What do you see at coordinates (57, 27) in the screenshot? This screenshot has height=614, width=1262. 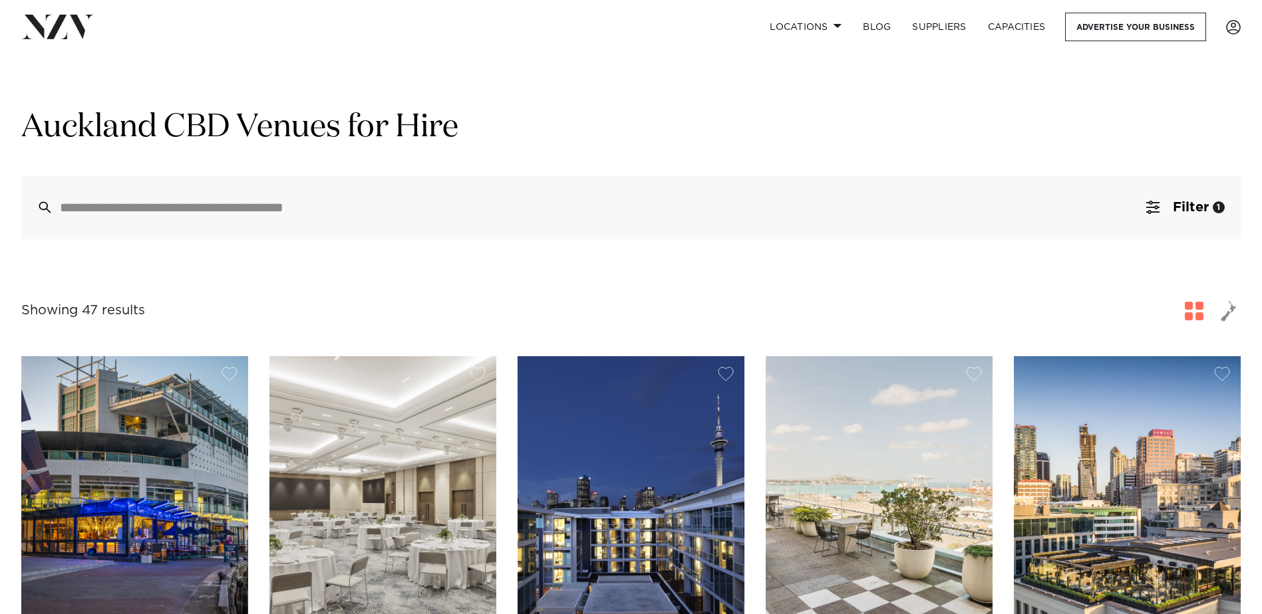 I see `img: nzv-logo.png` at bounding box center [57, 27].